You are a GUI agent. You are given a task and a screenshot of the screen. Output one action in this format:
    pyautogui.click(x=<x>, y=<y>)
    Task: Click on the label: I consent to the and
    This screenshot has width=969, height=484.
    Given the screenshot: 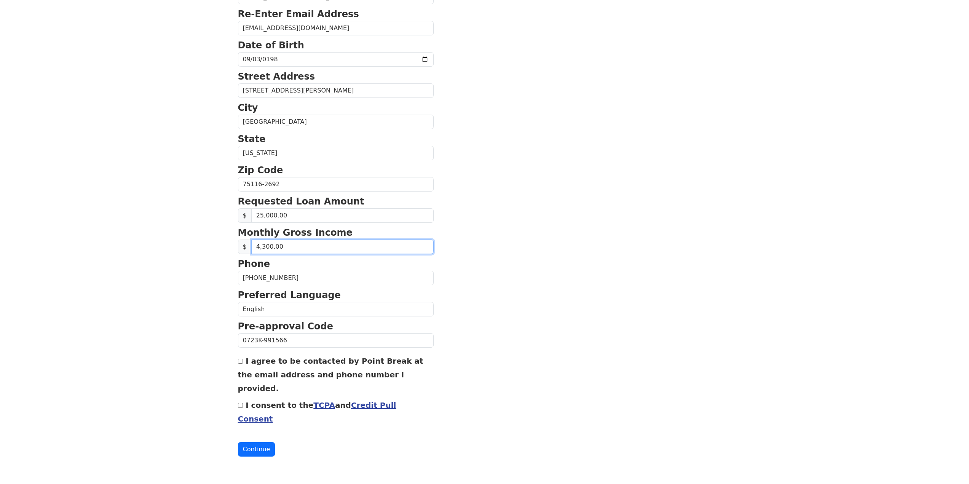 What is the action you would take?
    pyautogui.click(x=317, y=412)
    